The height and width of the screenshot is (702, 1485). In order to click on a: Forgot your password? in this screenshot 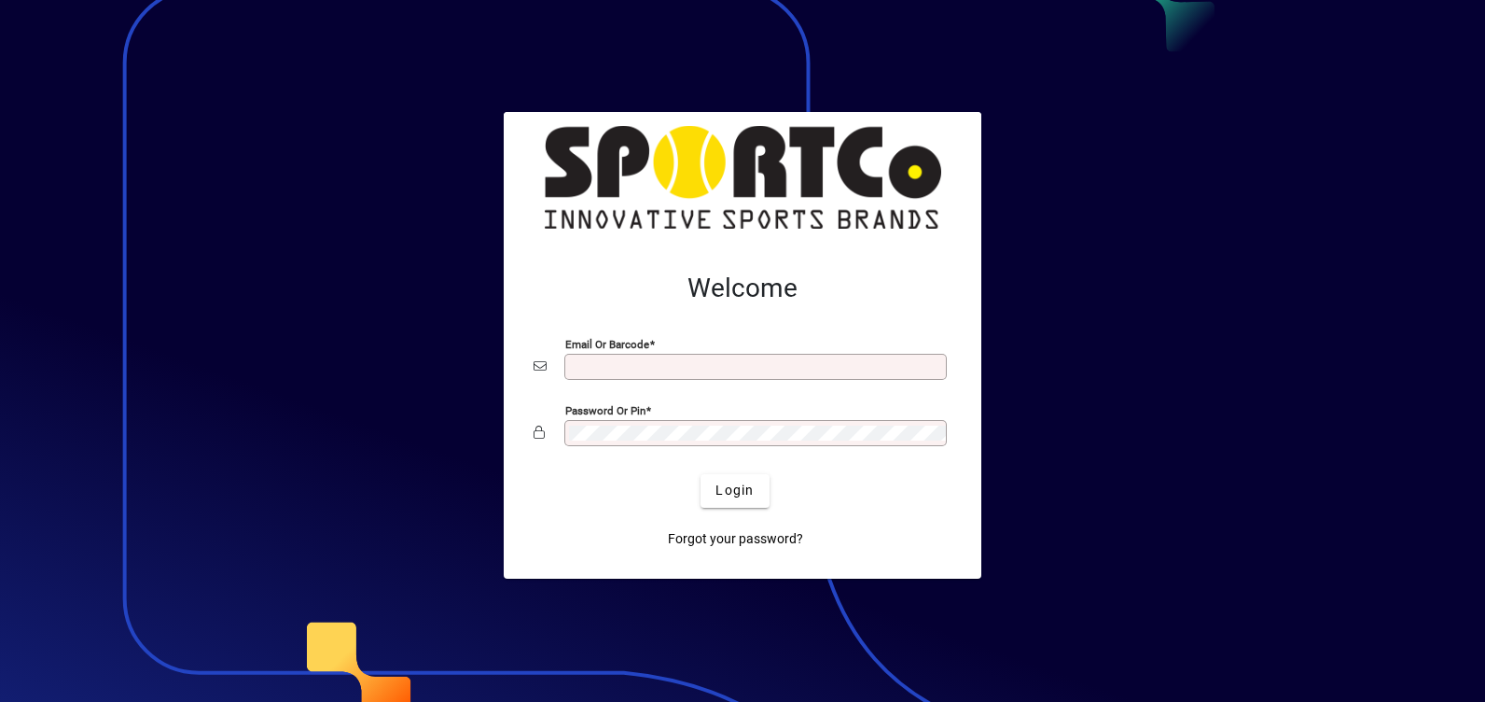, I will do `click(735, 539)`.